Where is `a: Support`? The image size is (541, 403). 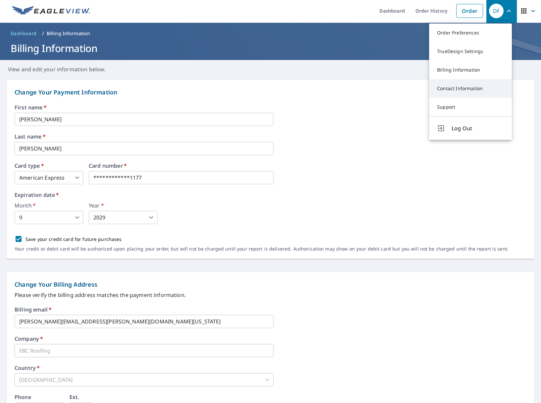 a: Support is located at coordinates (471, 107).